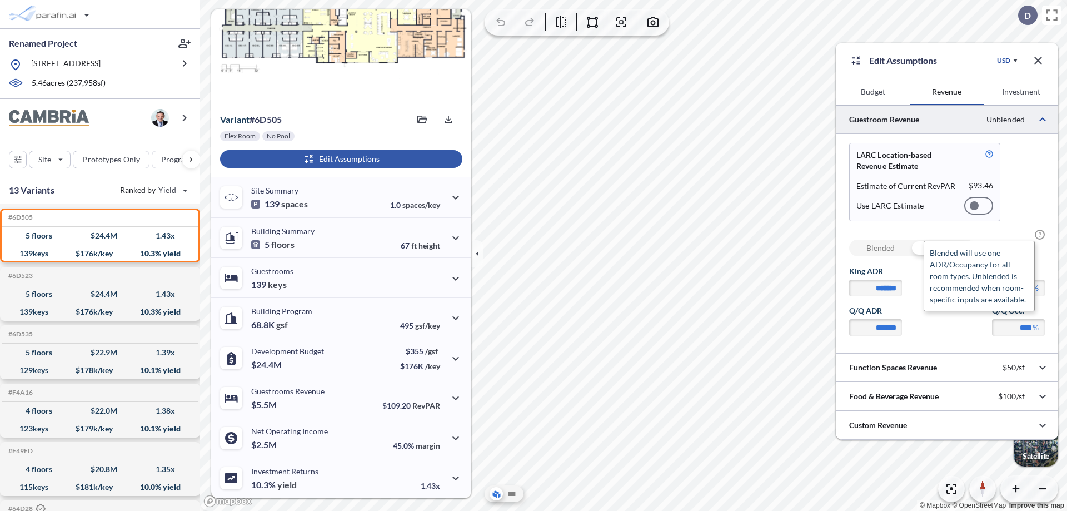  I want to click on p: Site Summary, so click(275, 190).